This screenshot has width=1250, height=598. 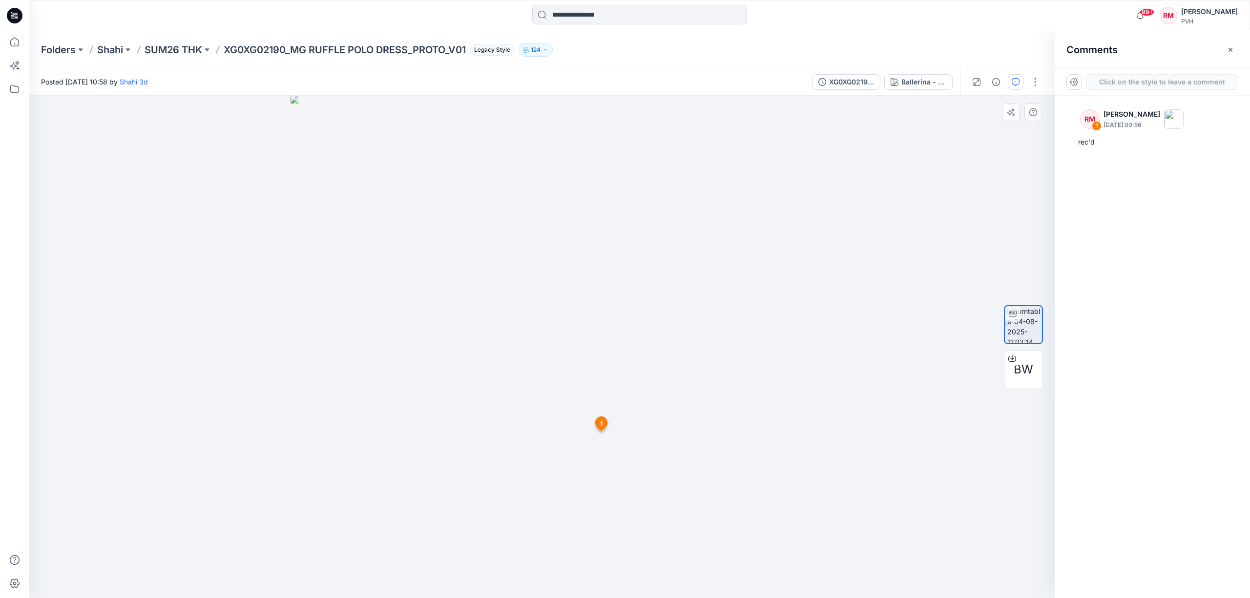 What do you see at coordinates (1023, 370) in the screenshot?
I see `span: BW` at bounding box center [1023, 370].